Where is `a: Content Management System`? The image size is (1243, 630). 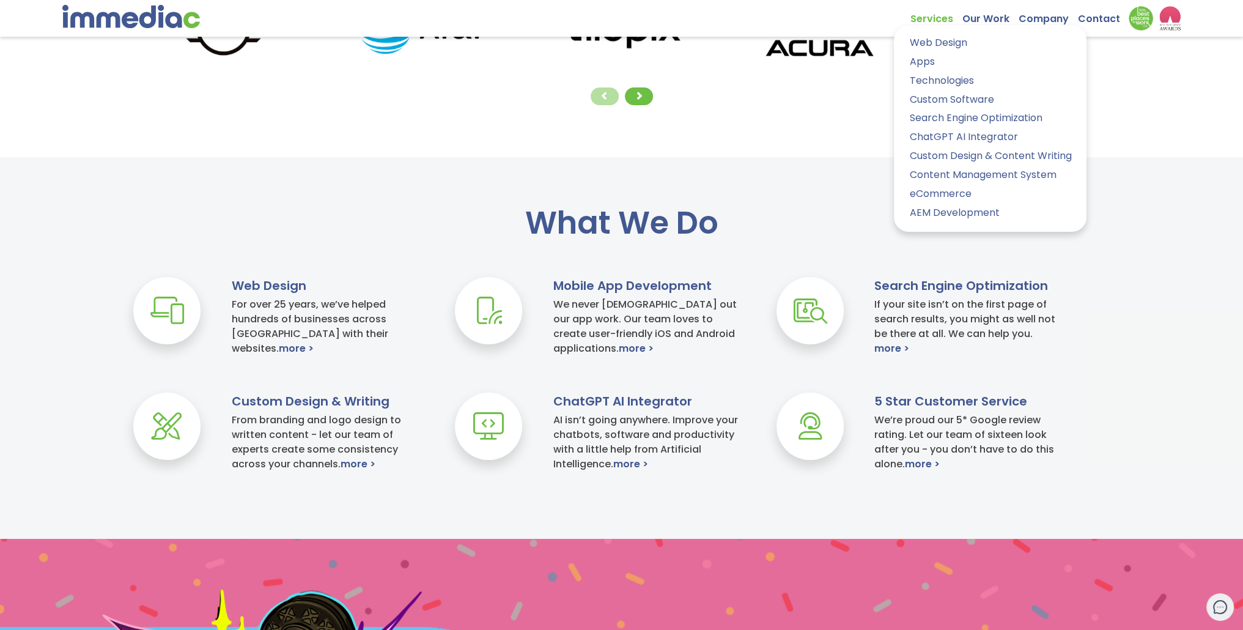 a: Content Management System is located at coordinates (990, 175).